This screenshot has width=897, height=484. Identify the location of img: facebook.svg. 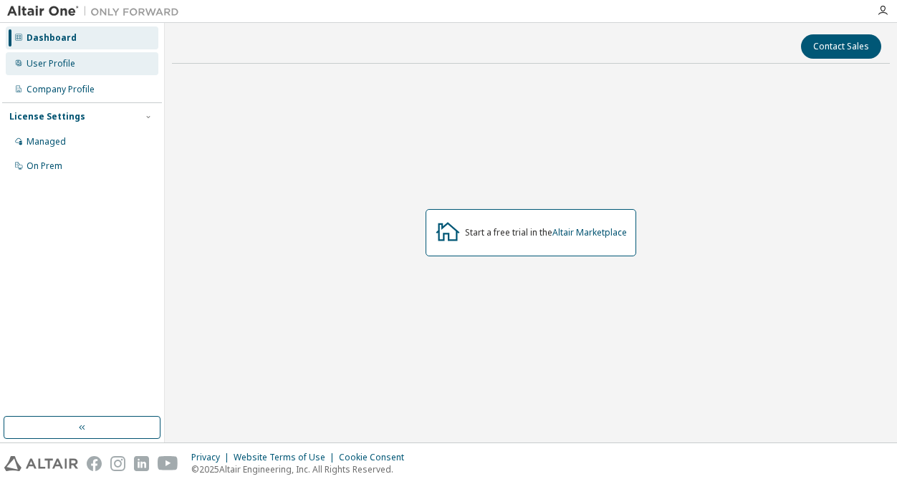
(94, 463).